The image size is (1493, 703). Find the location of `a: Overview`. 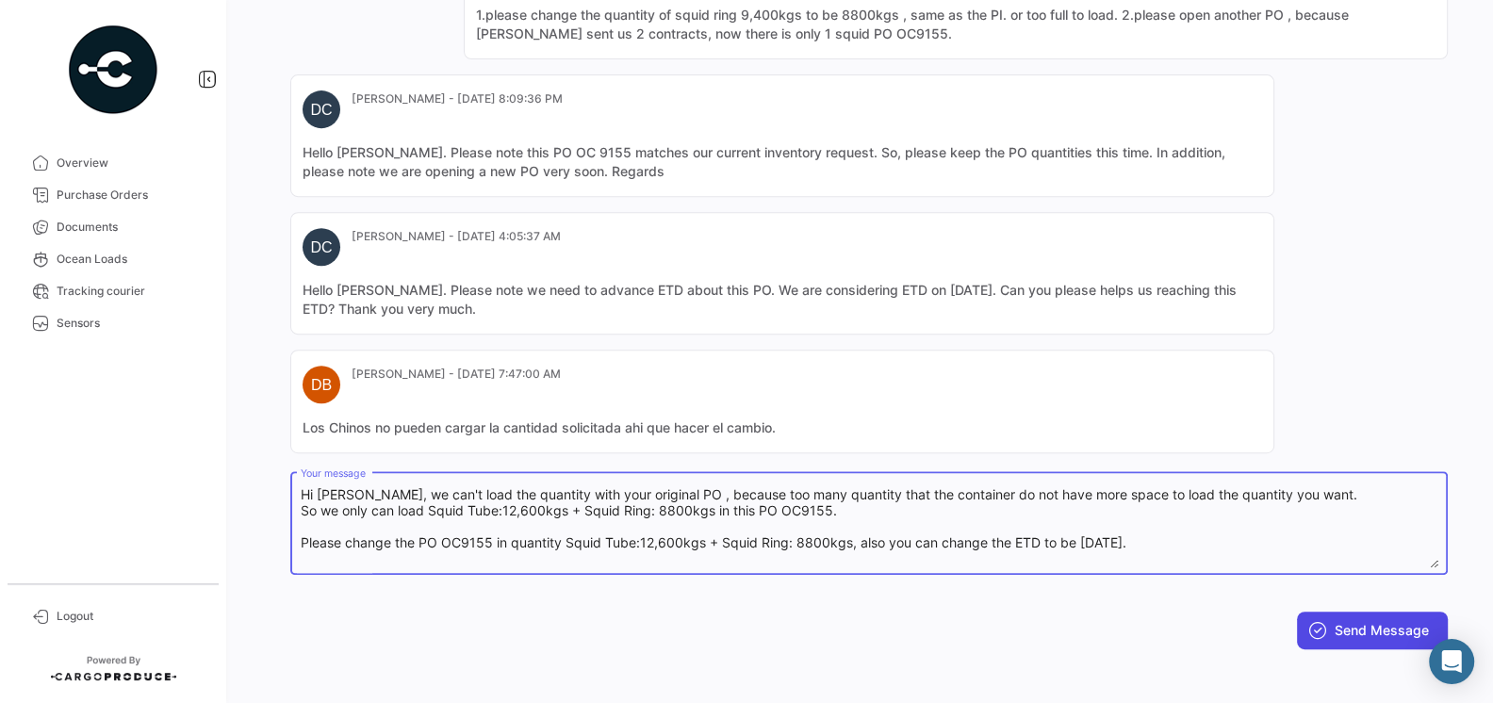

a: Overview is located at coordinates (113, 163).